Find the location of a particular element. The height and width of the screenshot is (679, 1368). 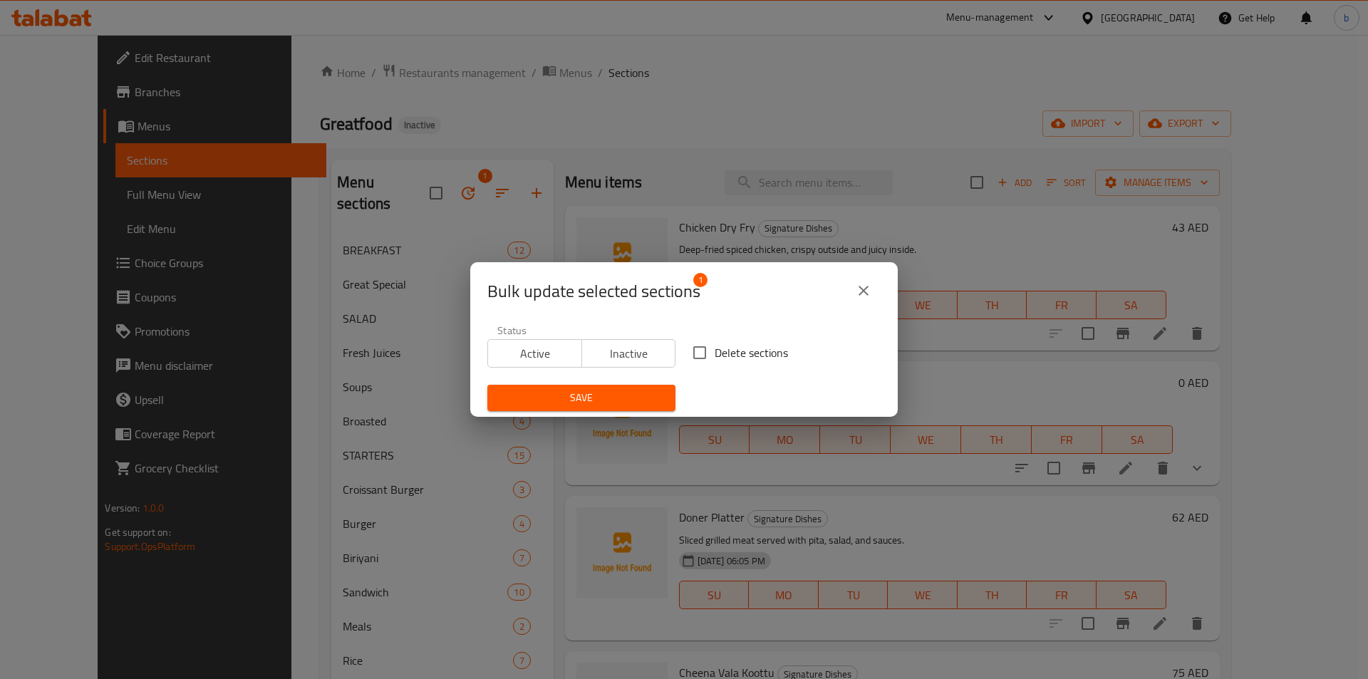

span: Delete sections is located at coordinates (751, 353).